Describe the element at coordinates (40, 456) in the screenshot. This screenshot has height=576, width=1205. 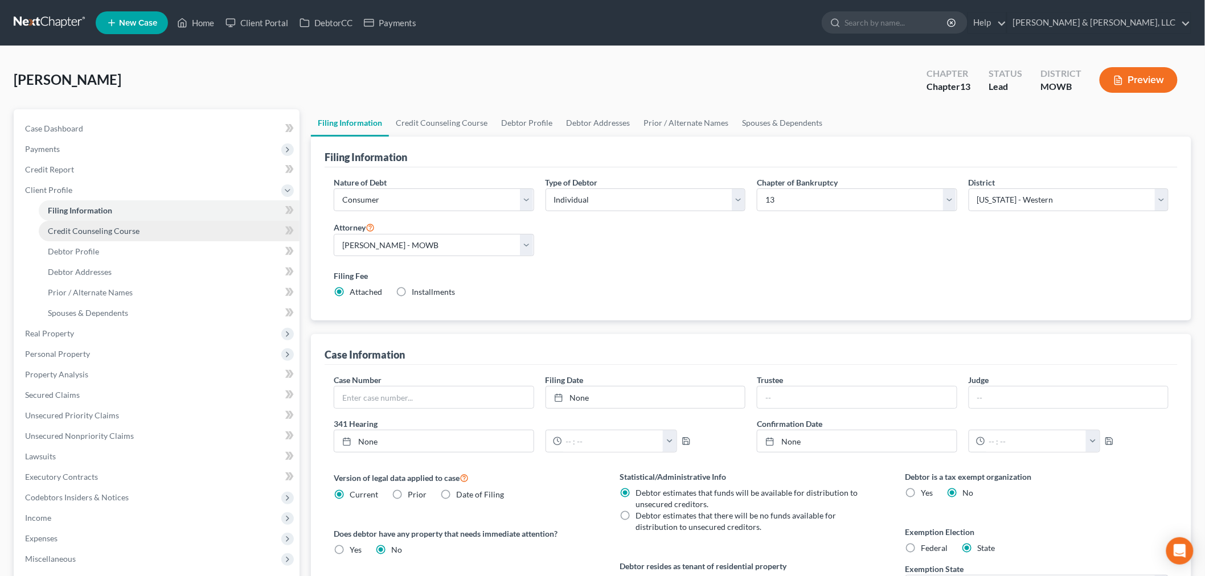
I see `span: Lawsuits` at that location.